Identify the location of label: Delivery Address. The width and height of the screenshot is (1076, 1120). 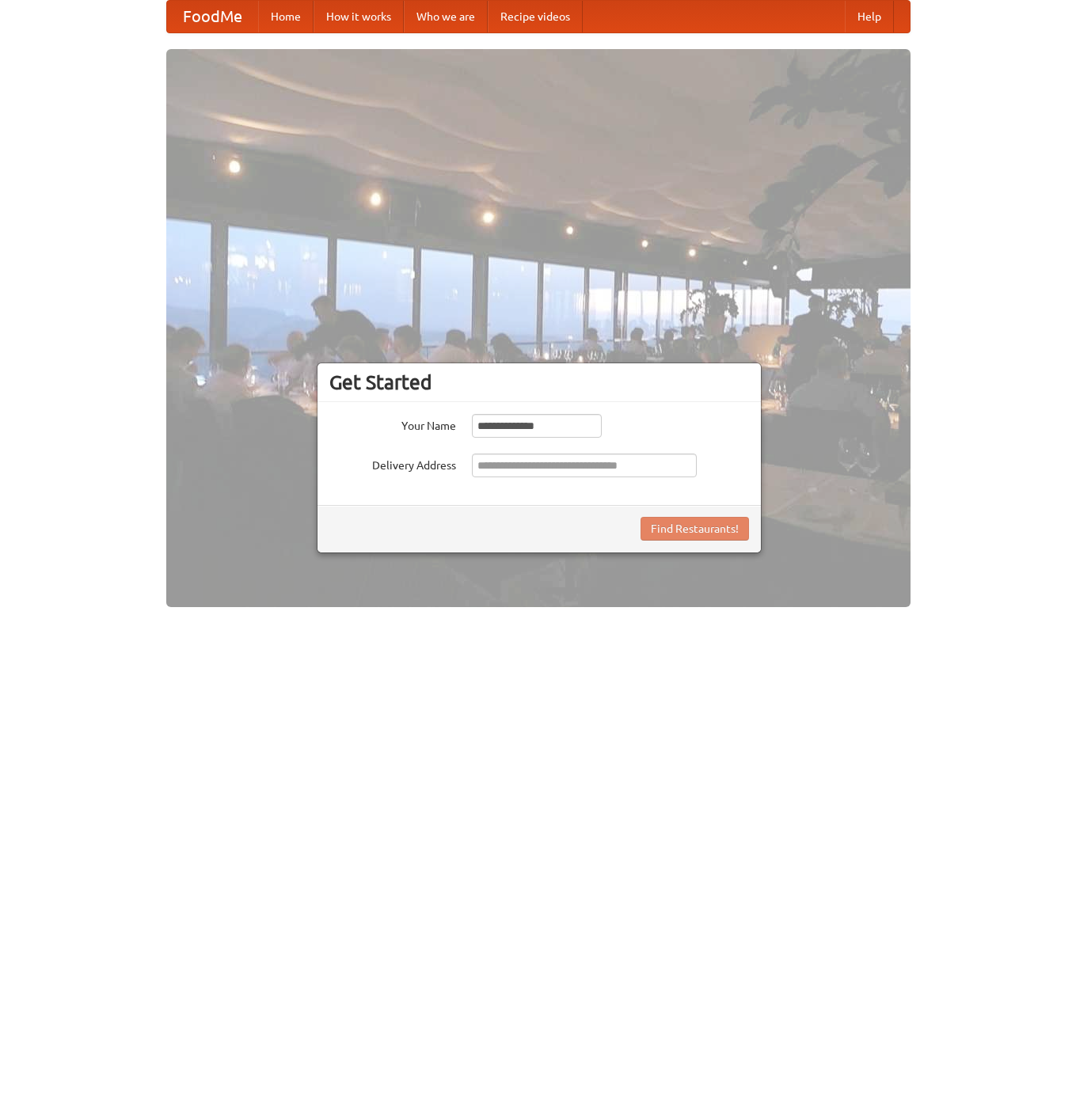
(393, 463).